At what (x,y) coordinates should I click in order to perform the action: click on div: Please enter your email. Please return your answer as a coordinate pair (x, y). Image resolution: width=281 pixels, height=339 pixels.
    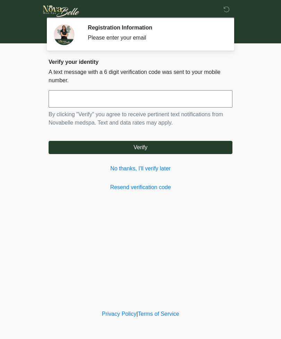
    Looking at the image, I should click on (155, 38).